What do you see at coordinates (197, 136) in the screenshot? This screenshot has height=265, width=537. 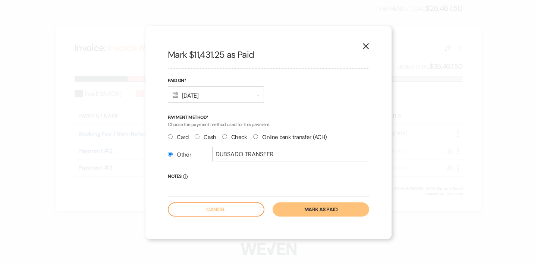 I see `input: Cash` at bounding box center [197, 136].